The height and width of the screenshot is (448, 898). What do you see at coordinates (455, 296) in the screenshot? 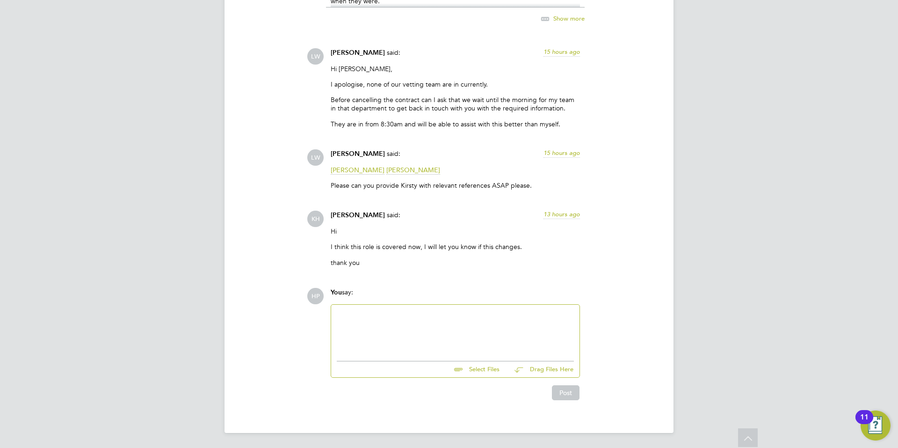
I see `div: say:` at bounding box center [455, 296].